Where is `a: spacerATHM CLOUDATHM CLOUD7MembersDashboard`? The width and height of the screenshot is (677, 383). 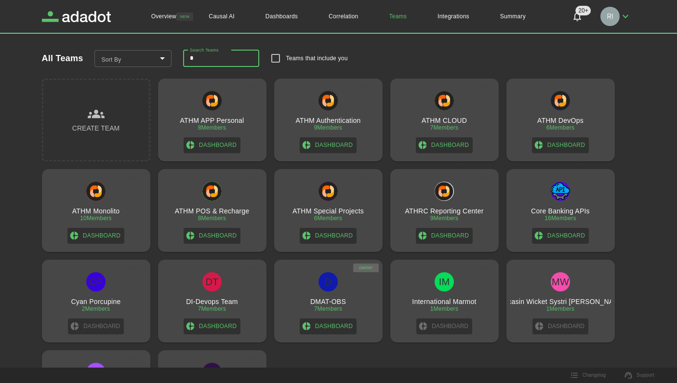
a: spacerATHM CLOUDATHM CLOUD7MembersDashboard is located at coordinates (444, 120).